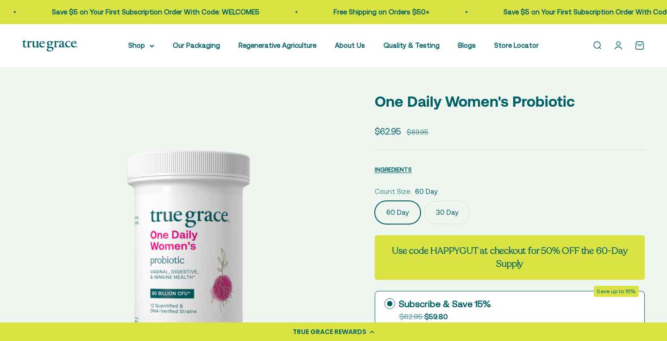 The height and width of the screenshot is (341, 667). I want to click on a: Free Shipping on Orders $50+, so click(381, 12).